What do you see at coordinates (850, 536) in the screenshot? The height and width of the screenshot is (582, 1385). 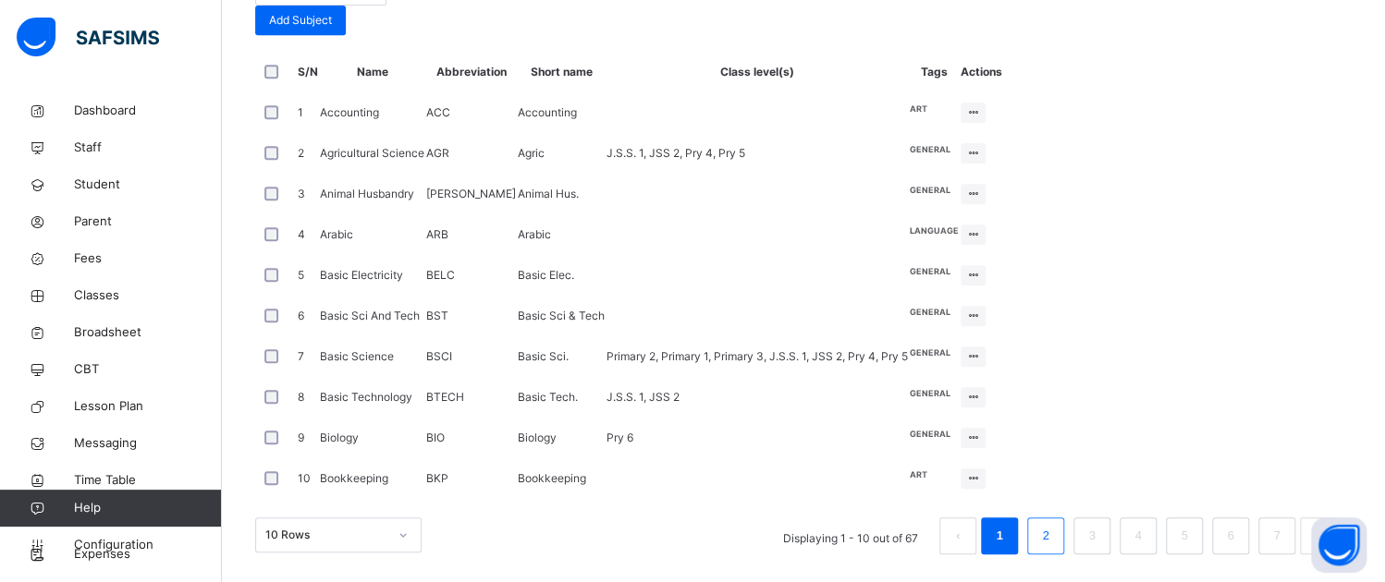 I see `li: Displaying 1 - 10 out of 67` at bounding box center [850, 536].